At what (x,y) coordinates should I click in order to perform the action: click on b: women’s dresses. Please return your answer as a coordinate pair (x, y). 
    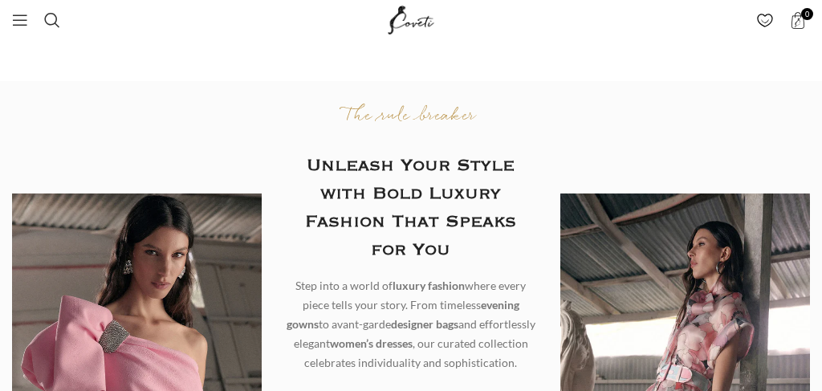
    Looking at the image, I should click on (371, 343).